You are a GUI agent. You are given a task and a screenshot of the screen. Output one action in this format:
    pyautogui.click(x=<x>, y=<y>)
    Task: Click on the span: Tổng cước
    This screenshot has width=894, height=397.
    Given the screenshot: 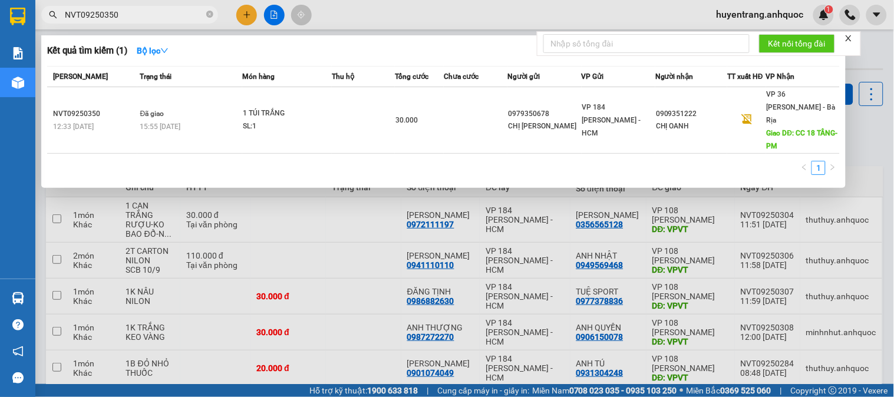 What is the action you would take?
    pyautogui.click(x=411, y=77)
    